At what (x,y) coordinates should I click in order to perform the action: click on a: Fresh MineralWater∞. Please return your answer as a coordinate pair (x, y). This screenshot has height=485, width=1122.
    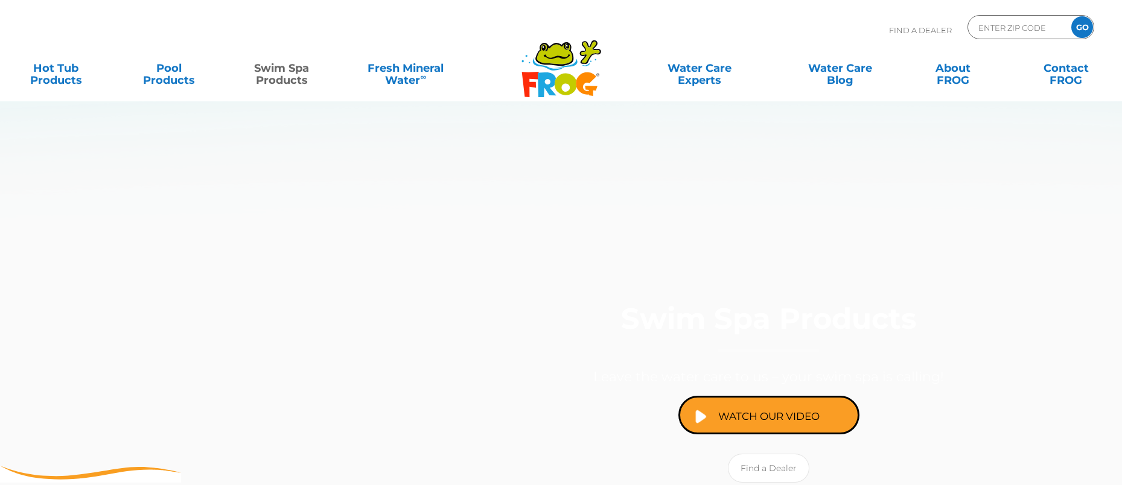
    Looking at the image, I should click on (406, 68).